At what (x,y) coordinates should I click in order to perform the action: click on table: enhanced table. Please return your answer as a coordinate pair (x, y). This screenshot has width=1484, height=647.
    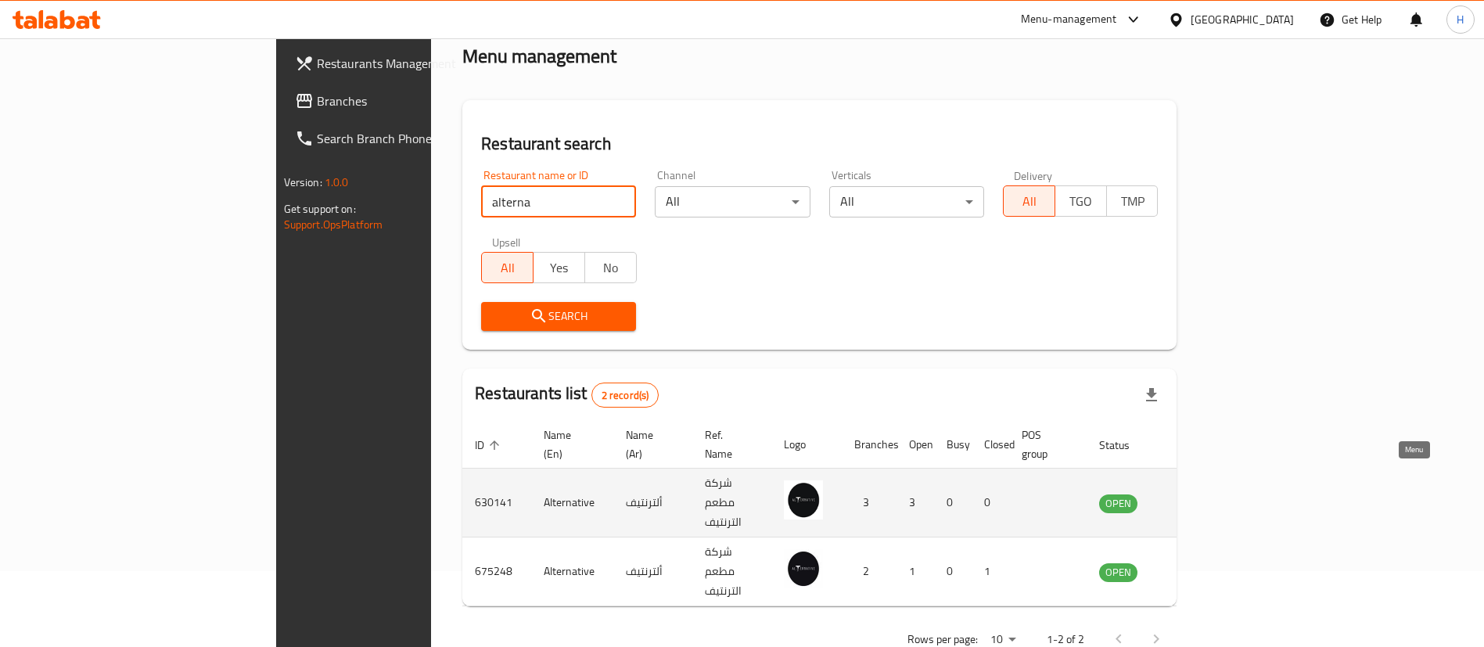
    Looking at the image, I should click on (843, 513).